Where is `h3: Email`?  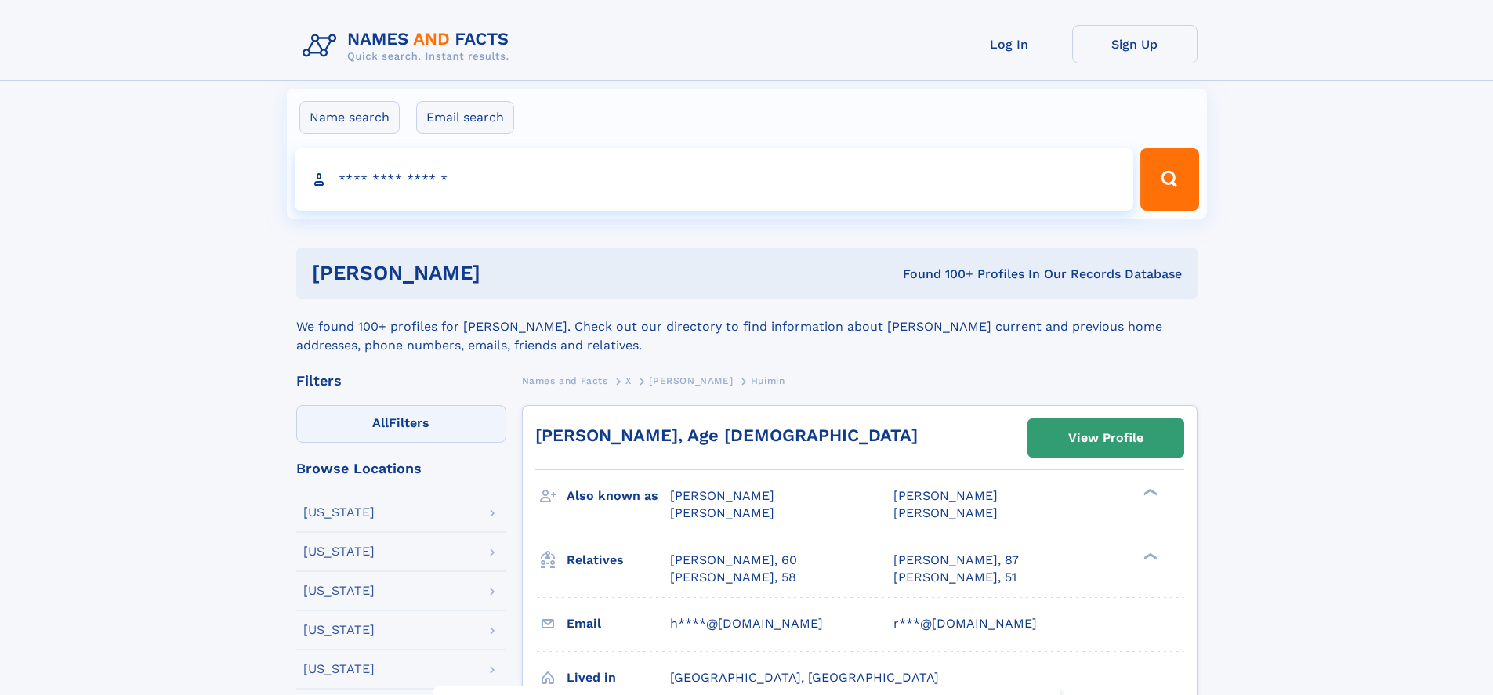
h3: Email is located at coordinates (618, 624).